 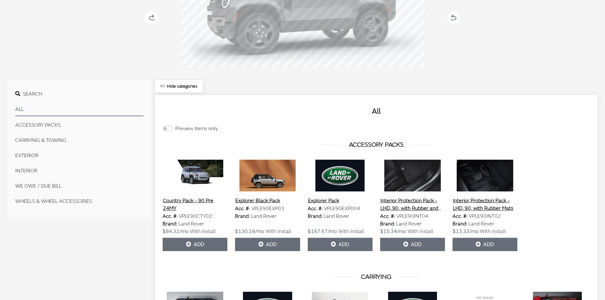 I want to click on button: CARRYING & TOWING, so click(x=79, y=140).